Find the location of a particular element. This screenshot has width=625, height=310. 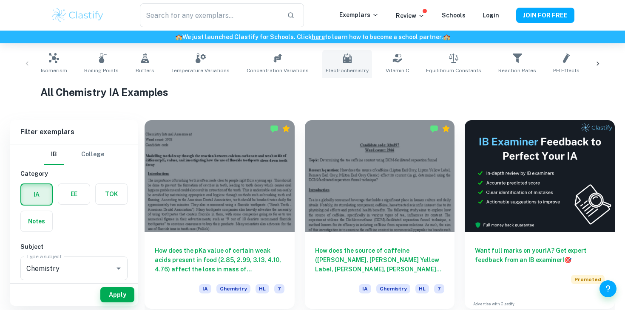

span: Electrochemistry is located at coordinates (347, 71).